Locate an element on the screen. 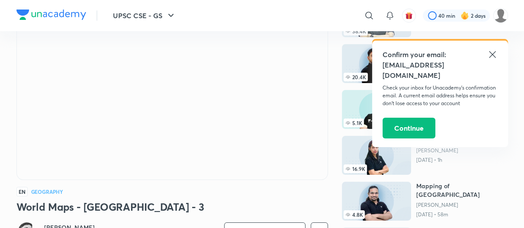 Image resolution: width=524 pixels, height=228 pixels. img: Company Logo is located at coordinates (51, 15).